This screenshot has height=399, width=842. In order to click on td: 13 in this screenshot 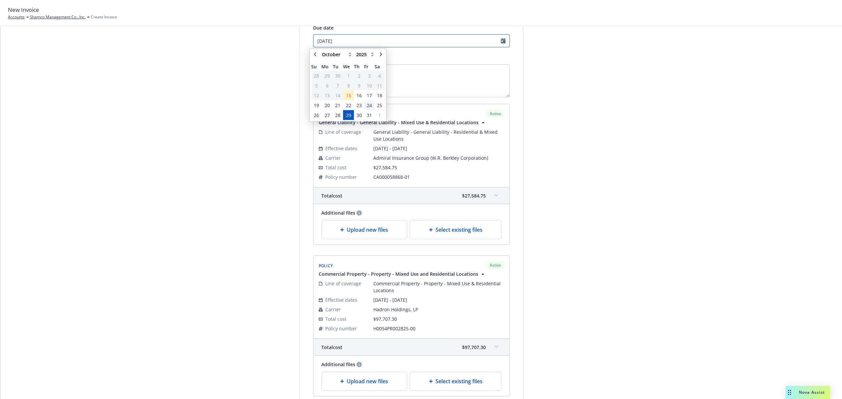, I will do `click(327, 95)`.